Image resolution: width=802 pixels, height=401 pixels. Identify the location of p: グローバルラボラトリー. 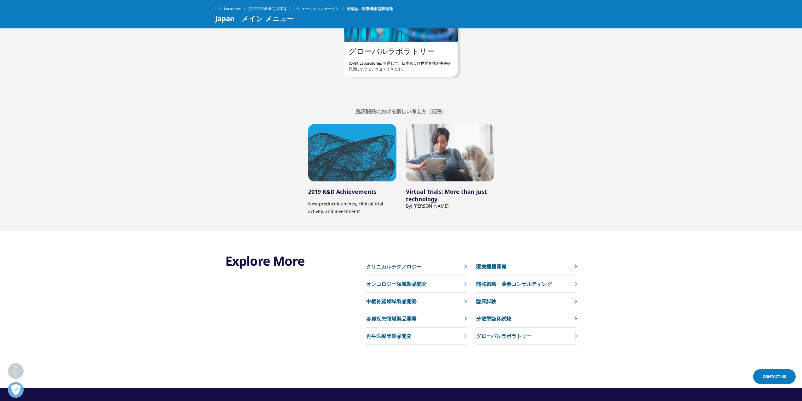
(504, 336).